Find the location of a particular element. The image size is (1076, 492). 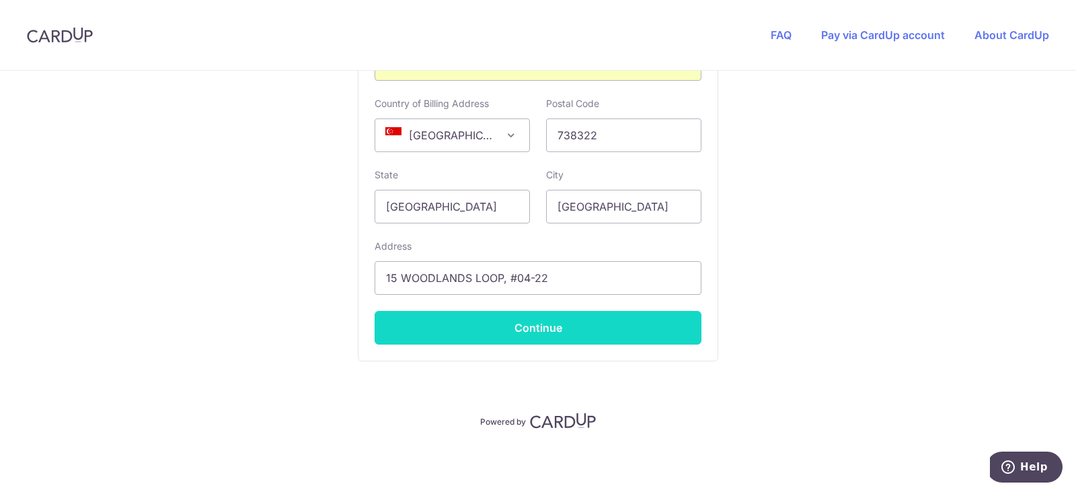

span: Singapore is located at coordinates (452, 135).